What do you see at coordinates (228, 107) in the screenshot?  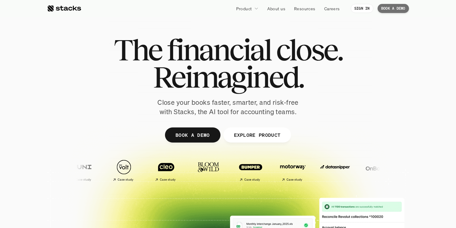 I see `p: Close your books faster, smarter, and risk-free with Stacks, the AI tool for accounting teams.` at bounding box center [228, 107].